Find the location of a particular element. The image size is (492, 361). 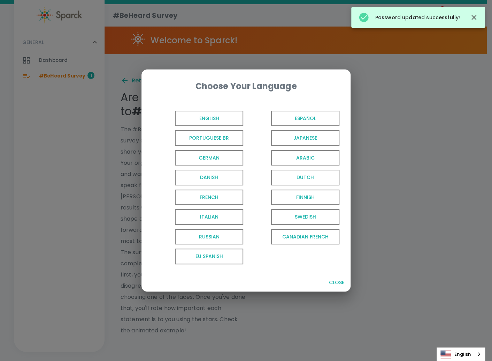

span: Finnish is located at coordinates (305, 197).